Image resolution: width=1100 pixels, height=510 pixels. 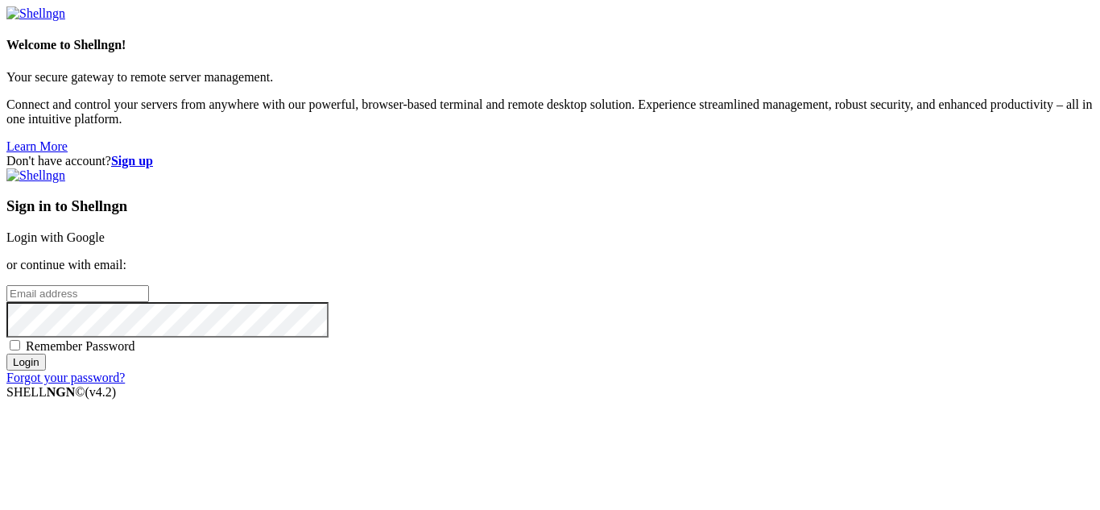 I want to click on p: or continue with email:, so click(x=550, y=265).